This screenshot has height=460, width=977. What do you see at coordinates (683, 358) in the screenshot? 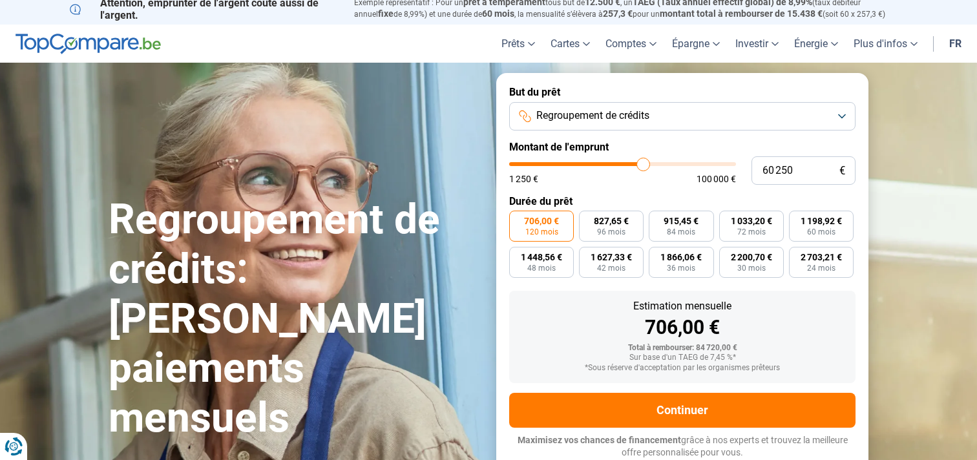
I see `div: Sur base d'un TAEG de 7,45 %*` at bounding box center [683, 358].